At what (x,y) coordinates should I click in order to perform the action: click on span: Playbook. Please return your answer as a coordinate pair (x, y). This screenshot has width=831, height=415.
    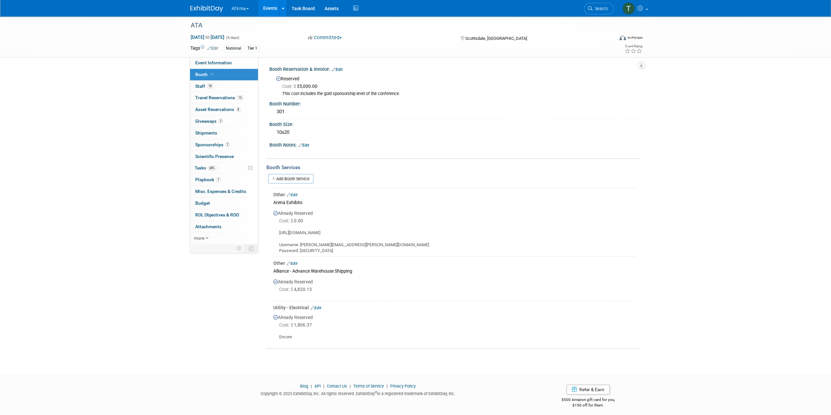
    Looking at the image, I should click on (208, 180).